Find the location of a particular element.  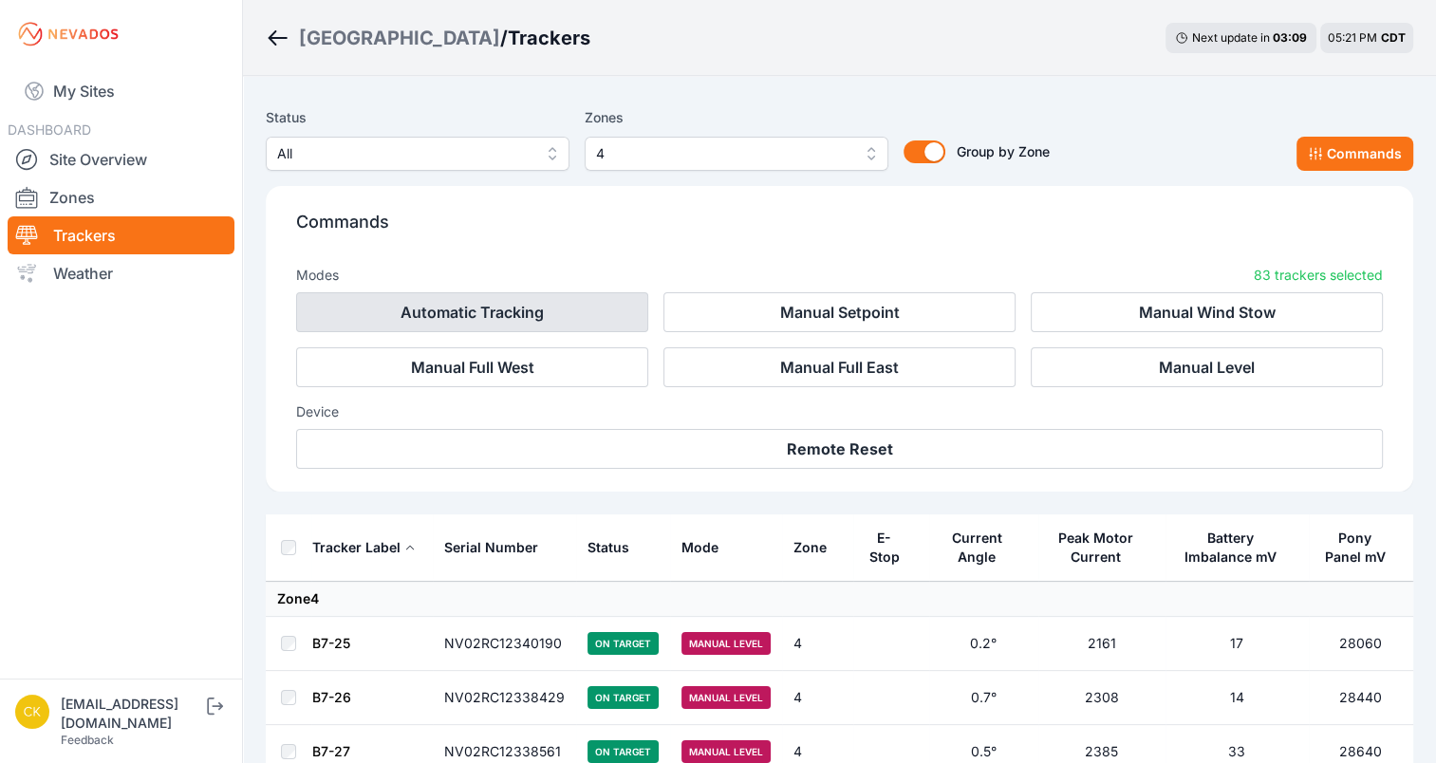

button: Status is located at coordinates (616, 548).